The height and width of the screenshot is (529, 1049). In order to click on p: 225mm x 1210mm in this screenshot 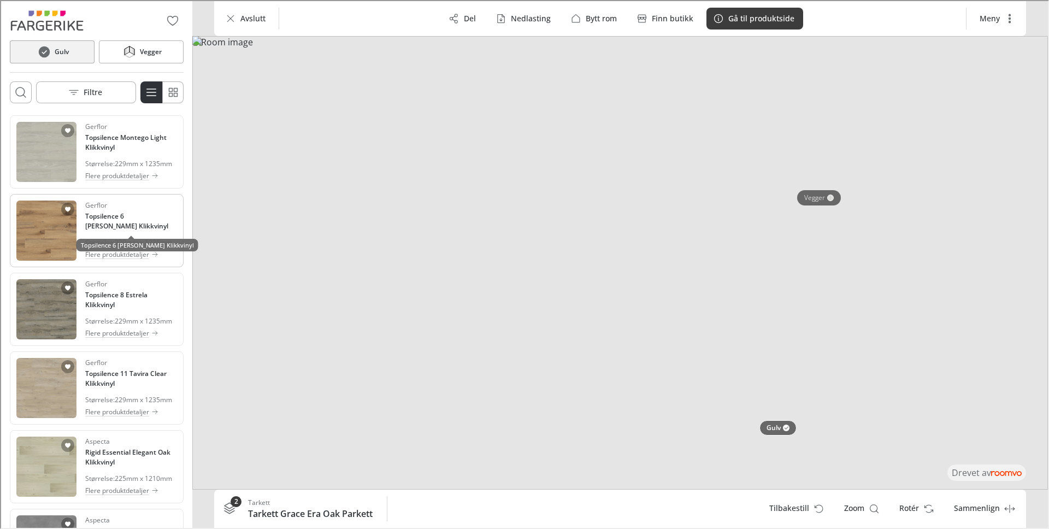, I will do `click(142, 477)`.